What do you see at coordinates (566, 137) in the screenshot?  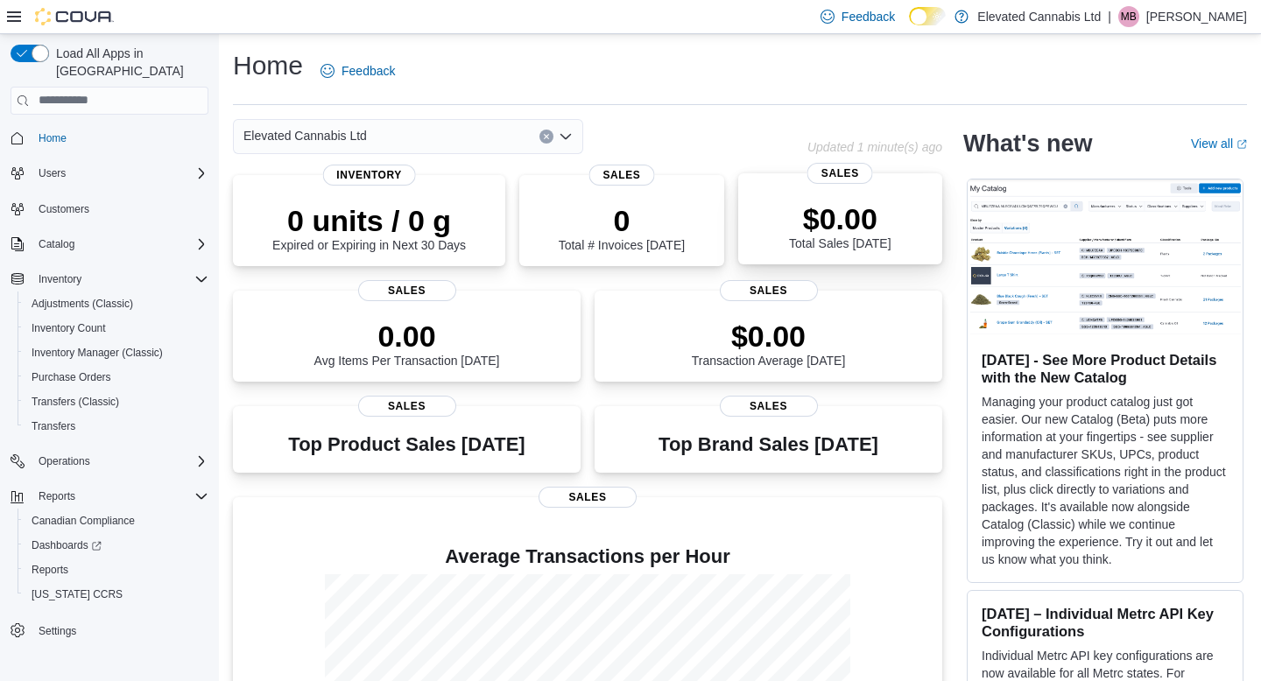 I see `button: Open list of options` at bounding box center [566, 137].